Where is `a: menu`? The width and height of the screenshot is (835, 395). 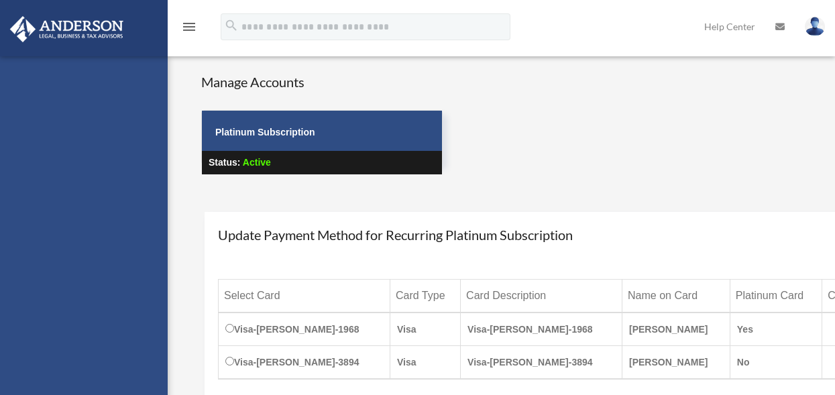 a: menu is located at coordinates (189, 29).